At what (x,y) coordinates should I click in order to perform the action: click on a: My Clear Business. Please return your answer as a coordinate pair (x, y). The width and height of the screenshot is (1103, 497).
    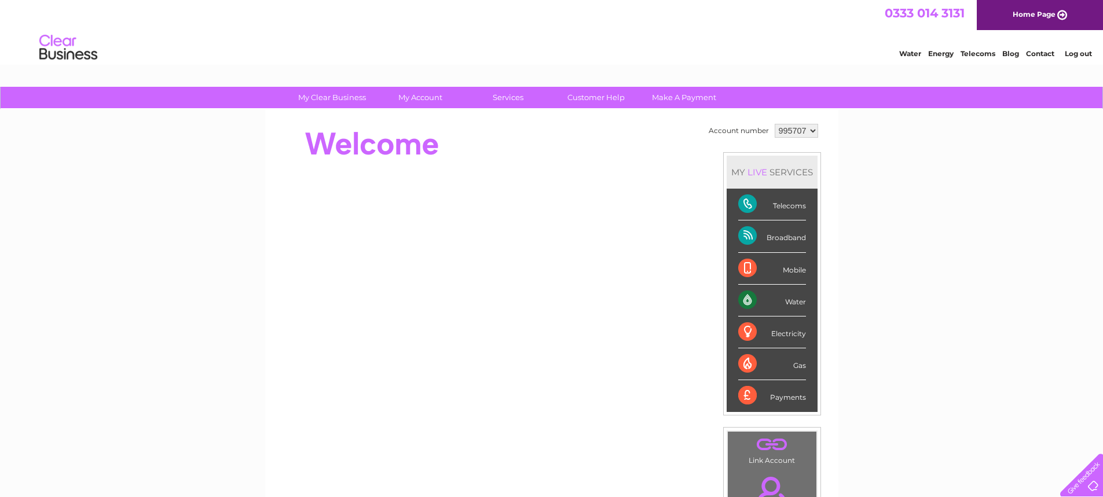
    Looking at the image, I should click on (332, 97).